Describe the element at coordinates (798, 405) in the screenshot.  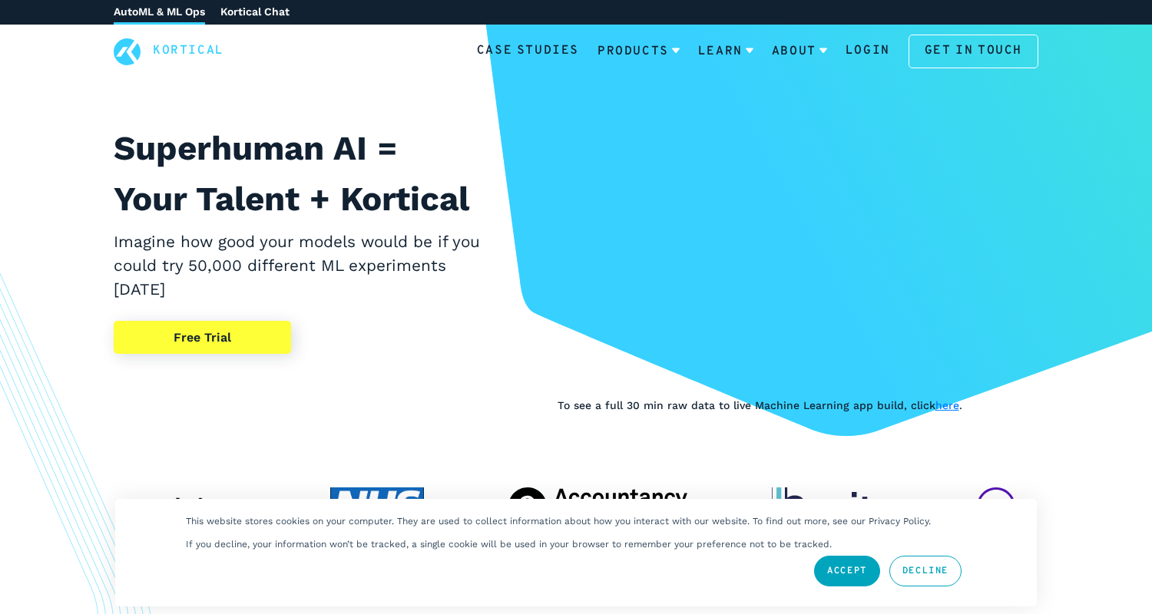
I see `p: To see a full 30 min raw data to live Machine Learning app build, click .` at that location.